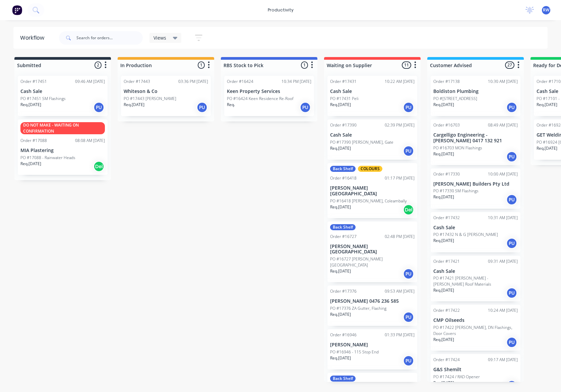 The height and width of the screenshot is (392, 561). Describe the element at coordinates (17, 10) in the screenshot. I see `img: Factory` at that location.